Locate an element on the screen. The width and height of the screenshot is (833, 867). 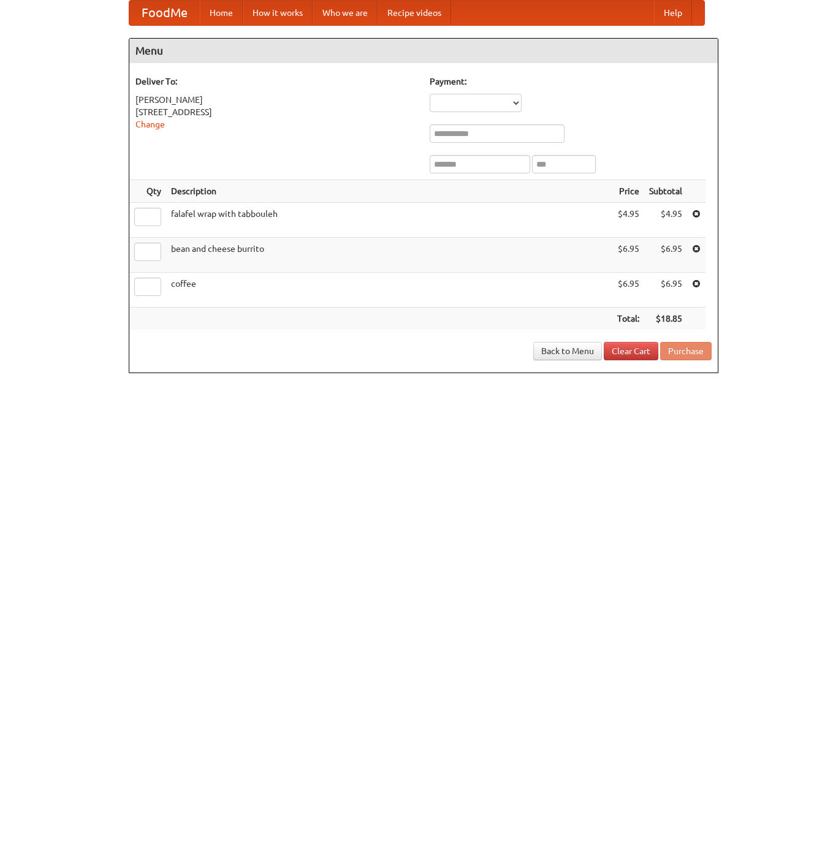
th: Description is located at coordinates (389, 191).